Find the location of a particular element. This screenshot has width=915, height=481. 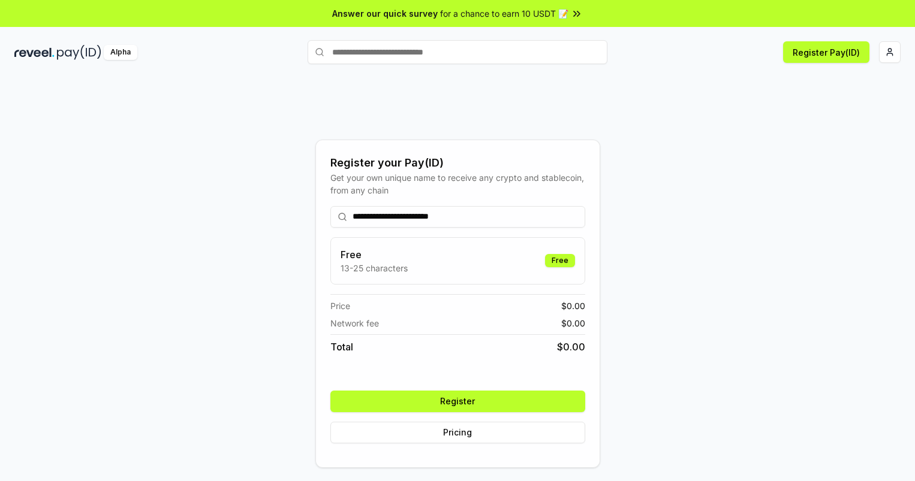

img: reveel_dark is located at coordinates (34, 52).